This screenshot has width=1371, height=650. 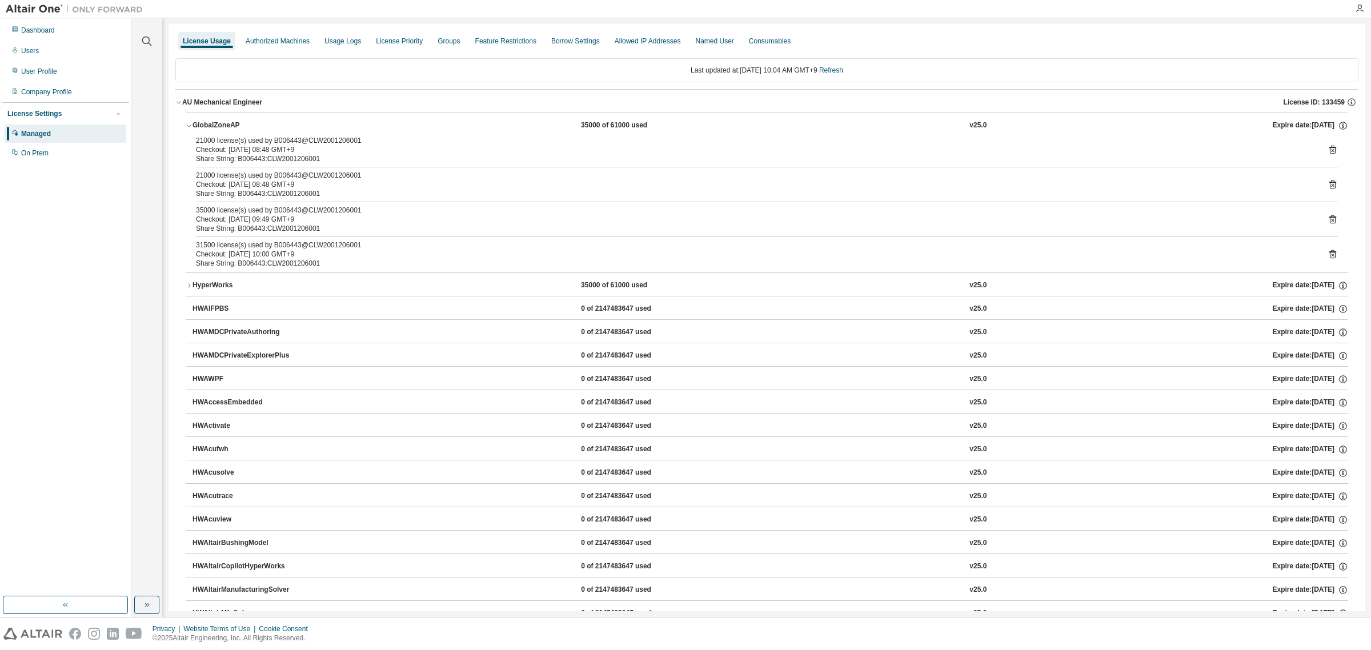 What do you see at coordinates (113, 633) in the screenshot?
I see `img: linkedin.svg` at bounding box center [113, 633].